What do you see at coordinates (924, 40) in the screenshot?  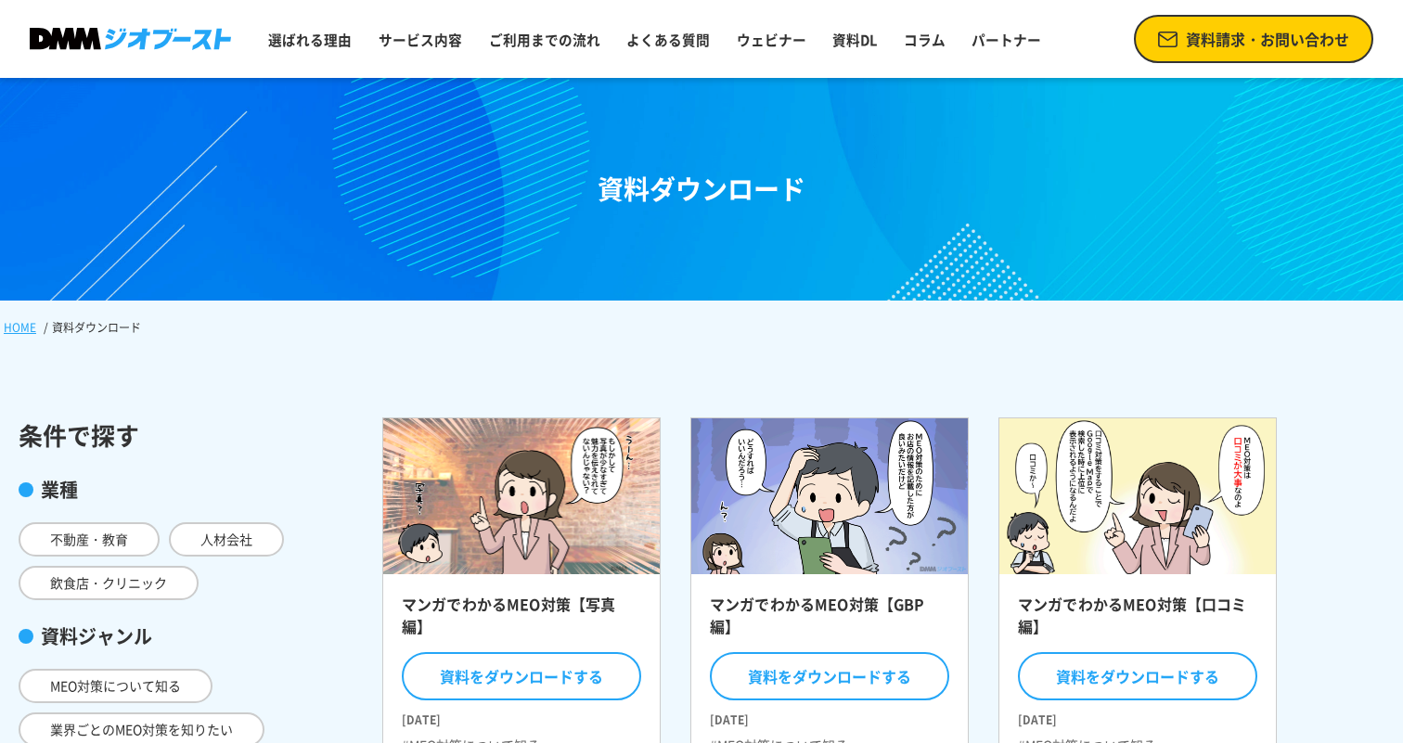 I see `a: コラム` at bounding box center [924, 40].